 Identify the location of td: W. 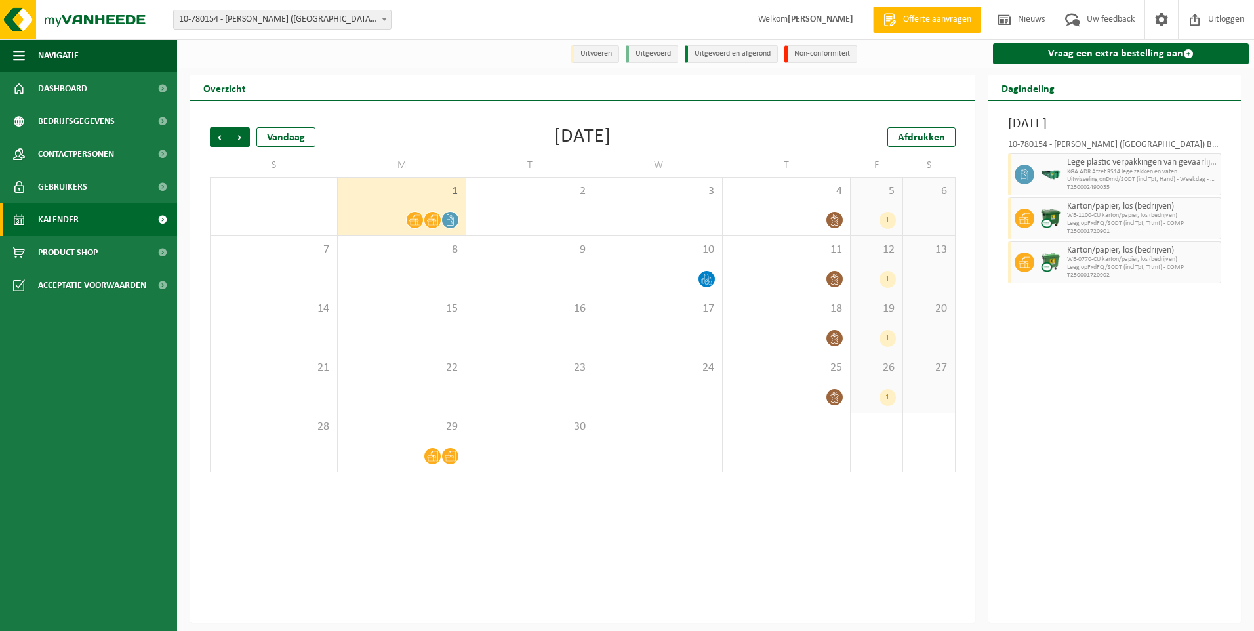
(658, 165).